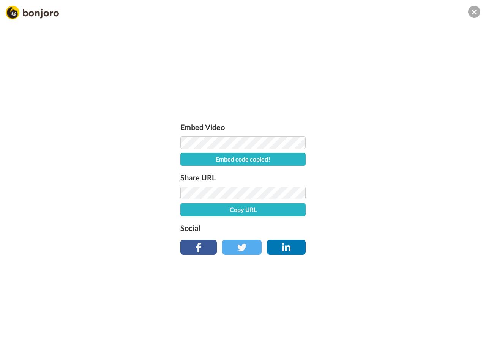 The image size is (486, 364). I want to click on button: Embed code copied!, so click(243, 159).